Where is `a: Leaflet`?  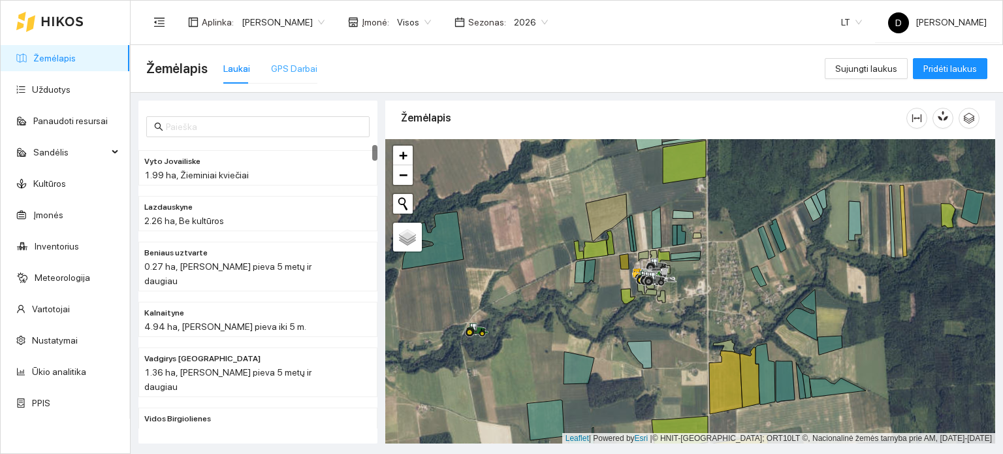
a: Leaflet is located at coordinates (577, 438).